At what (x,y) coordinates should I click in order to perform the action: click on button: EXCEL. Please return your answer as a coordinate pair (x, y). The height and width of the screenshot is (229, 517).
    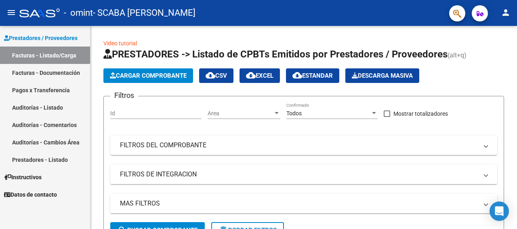
    Looking at the image, I should click on (260, 76).